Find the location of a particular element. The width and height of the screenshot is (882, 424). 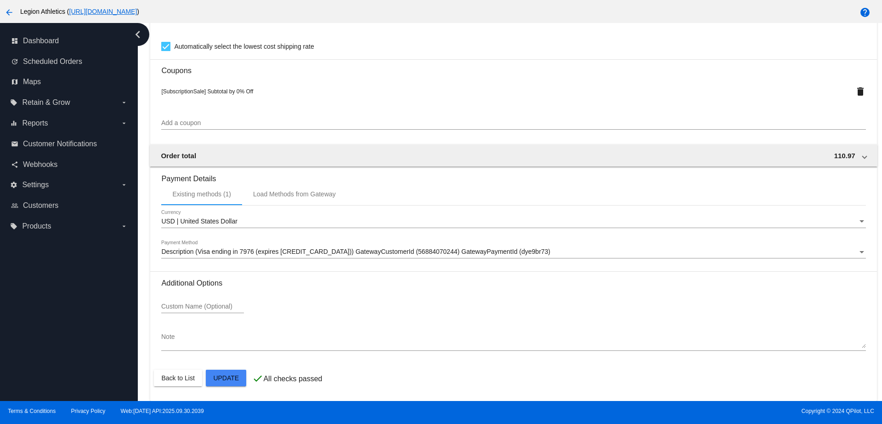

span: Legion Athletics ( ) is located at coordinates (79, 11).